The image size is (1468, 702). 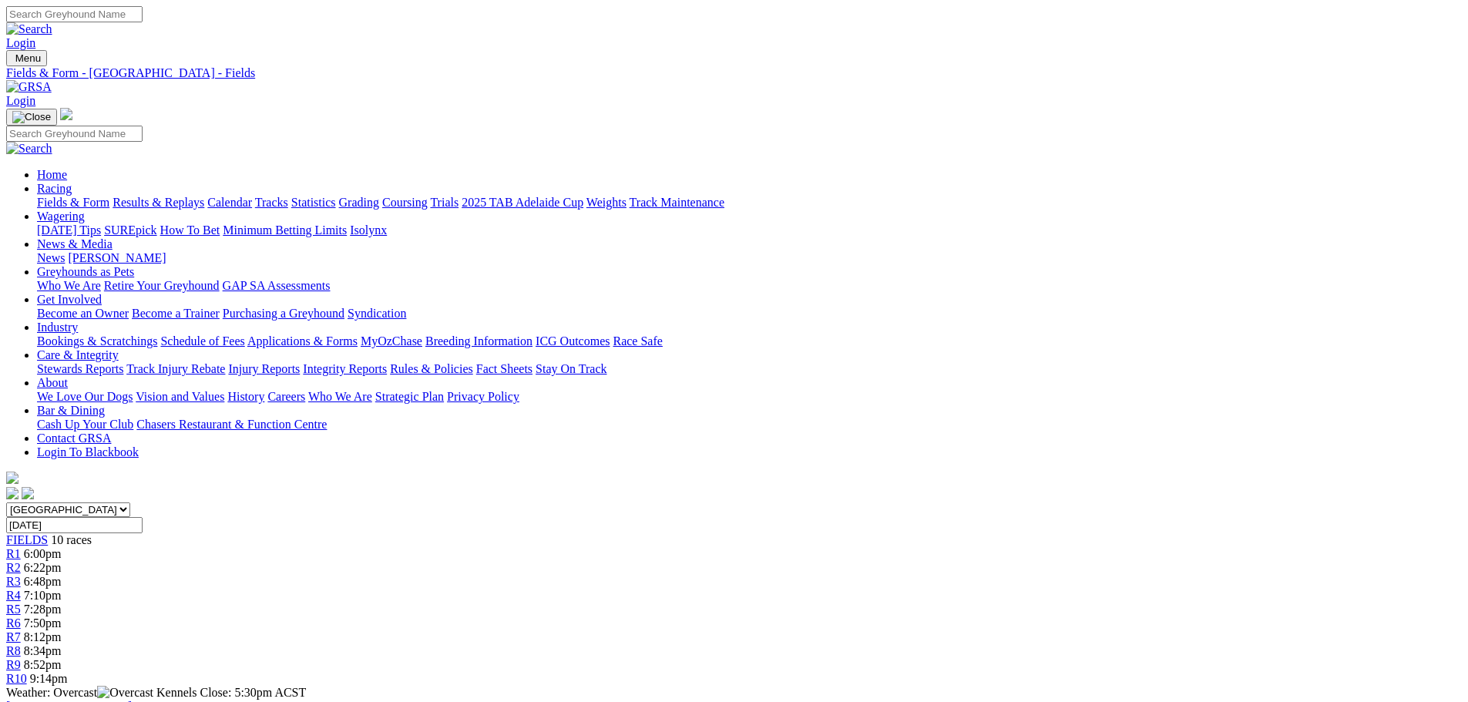 I want to click on a: Track Maintenance, so click(x=677, y=202).